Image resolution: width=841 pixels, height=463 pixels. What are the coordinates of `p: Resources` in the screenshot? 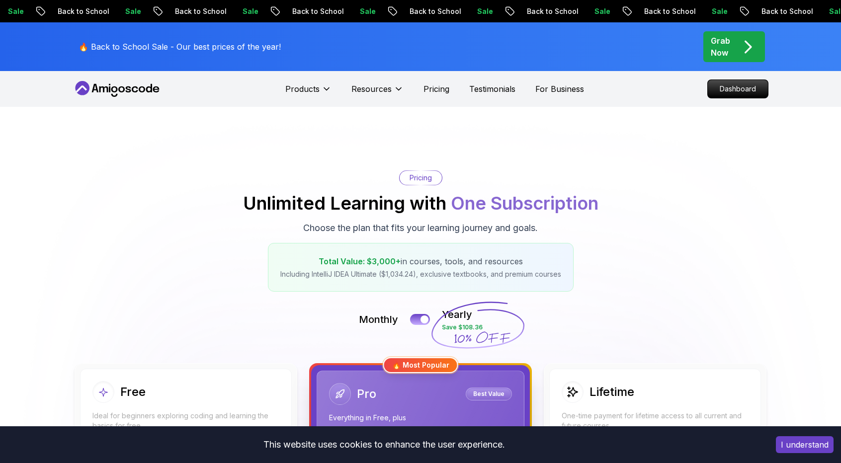 It's located at (371, 89).